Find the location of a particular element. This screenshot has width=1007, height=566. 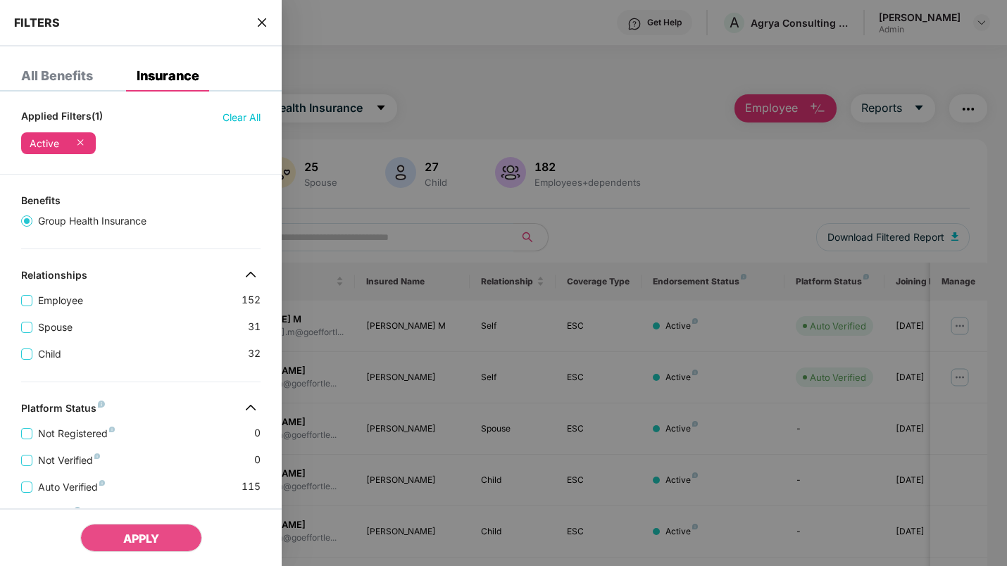

span: 115 is located at coordinates (251, 486).